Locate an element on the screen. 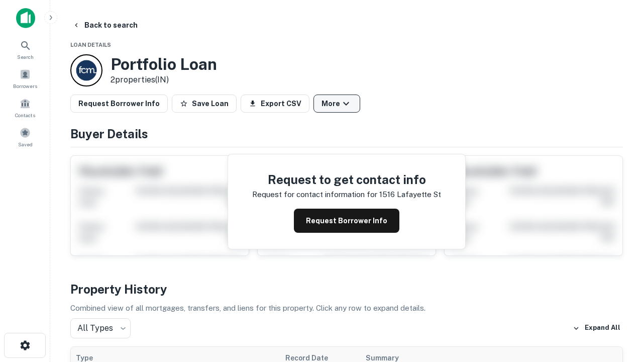  div: Search is located at coordinates (25, 49).